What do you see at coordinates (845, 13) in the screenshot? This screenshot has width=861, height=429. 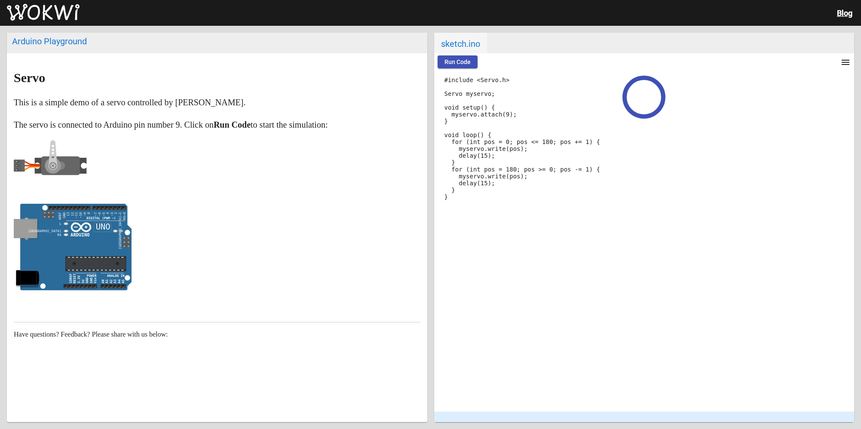 I see `a: Blog` at bounding box center [845, 13].